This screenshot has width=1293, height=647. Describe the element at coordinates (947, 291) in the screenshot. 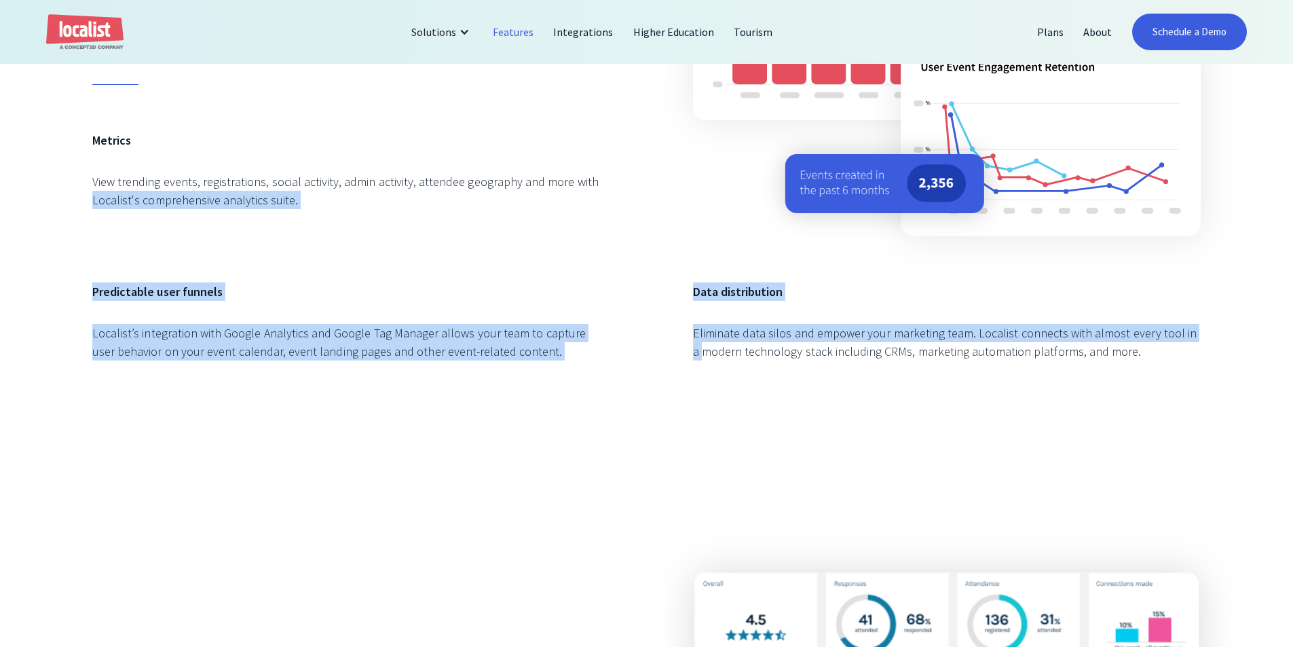

I see `h6: Data distribution` at that location.